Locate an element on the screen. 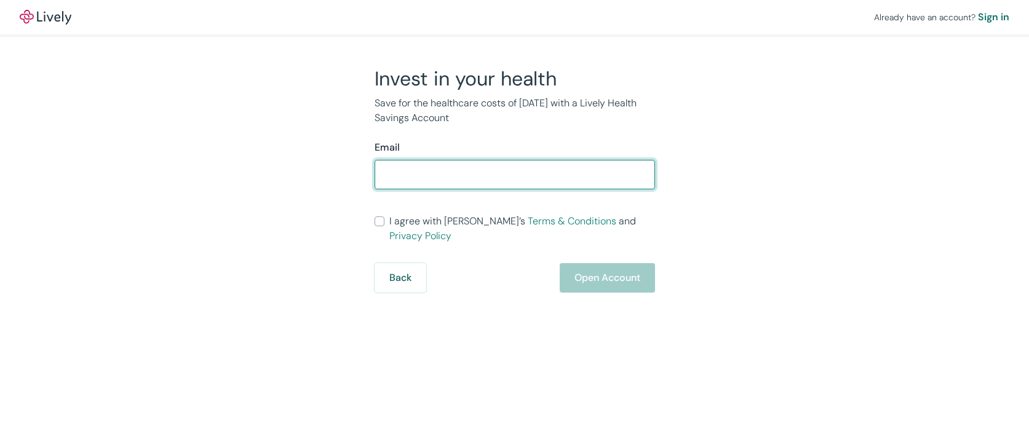  a: Sign in is located at coordinates (994, 17).